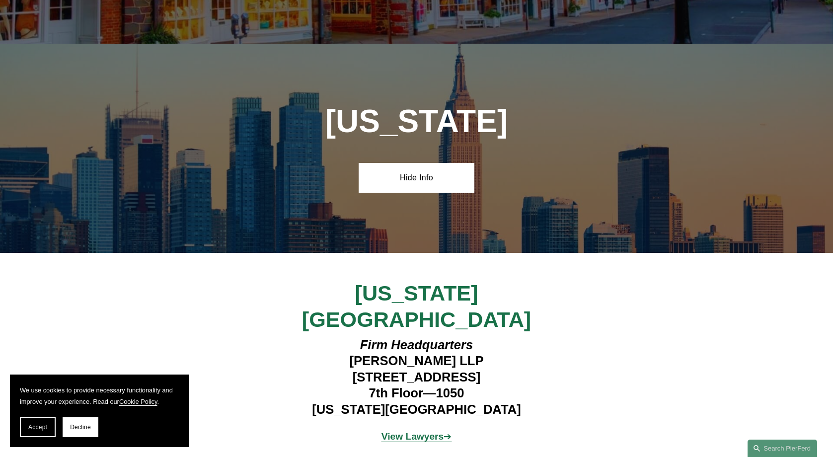 The image size is (833, 457). I want to click on span: Accept, so click(38, 427).